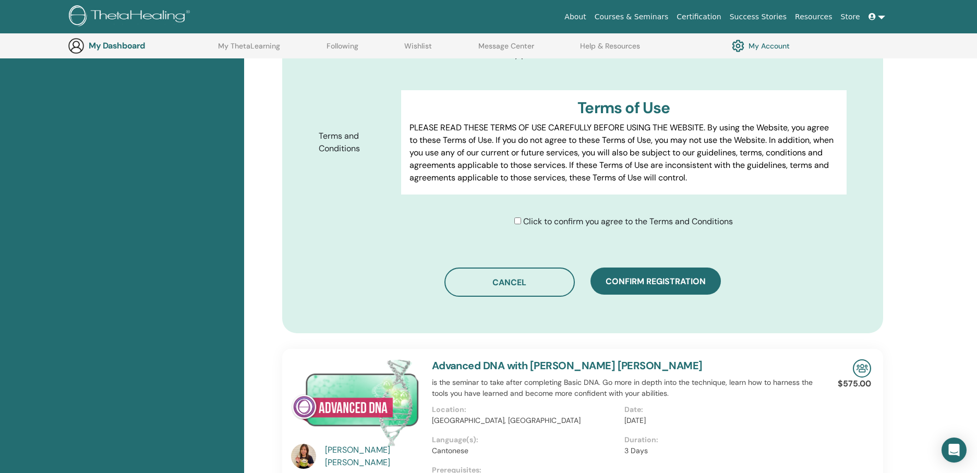  I want to click on p: $575.00, so click(855, 384).